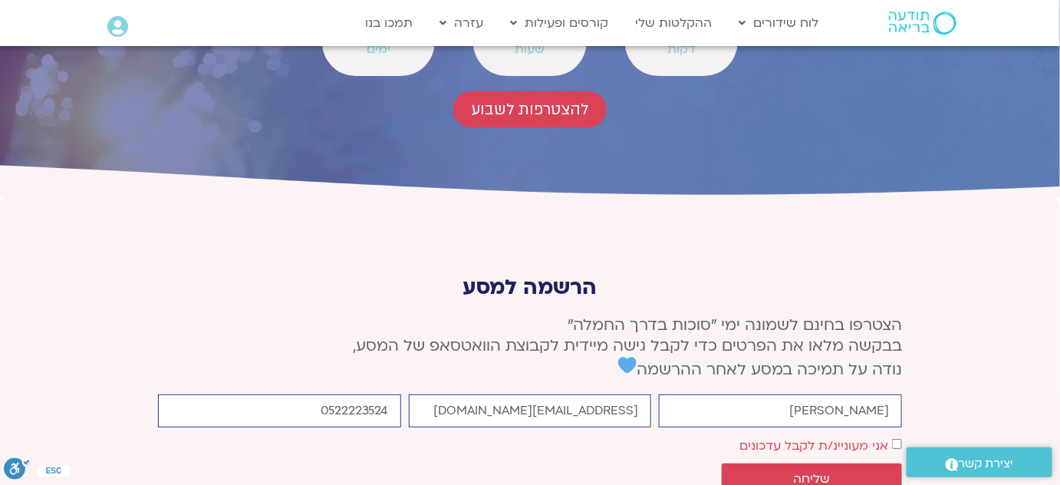  What do you see at coordinates (813, 445) in the screenshot?
I see `label: אני מעוניינ/ת לקבל עדכונים` at bounding box center [813, 445].